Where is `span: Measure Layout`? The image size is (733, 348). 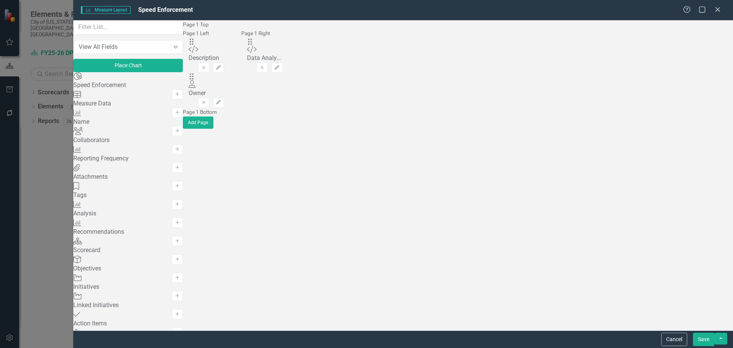 span: Measure Layout is located at coordinates (106, 10).